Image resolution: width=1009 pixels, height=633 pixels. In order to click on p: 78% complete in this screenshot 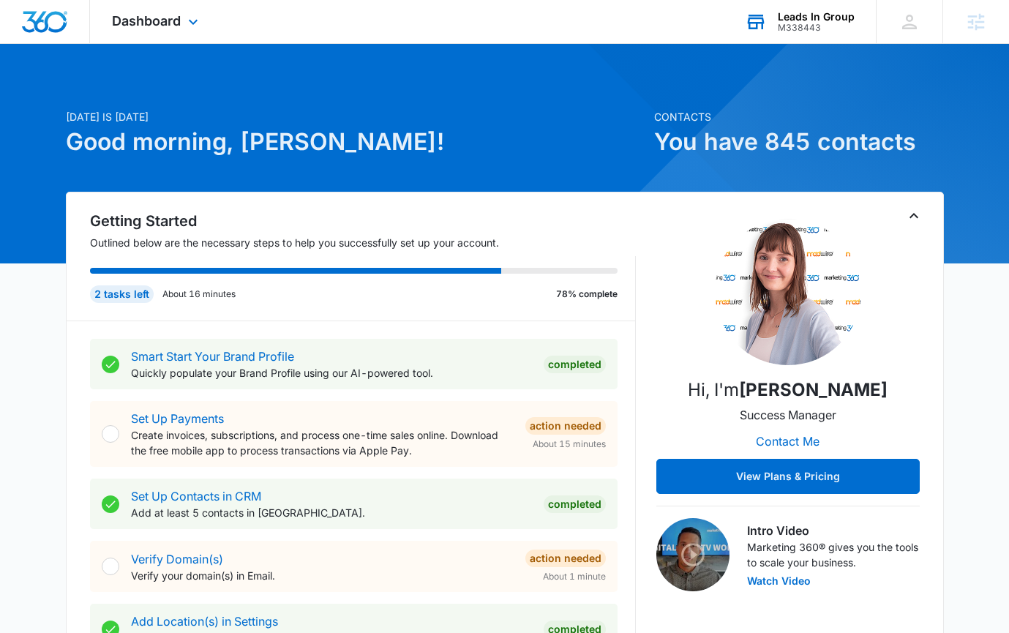, I will do `click(587, 294)`.